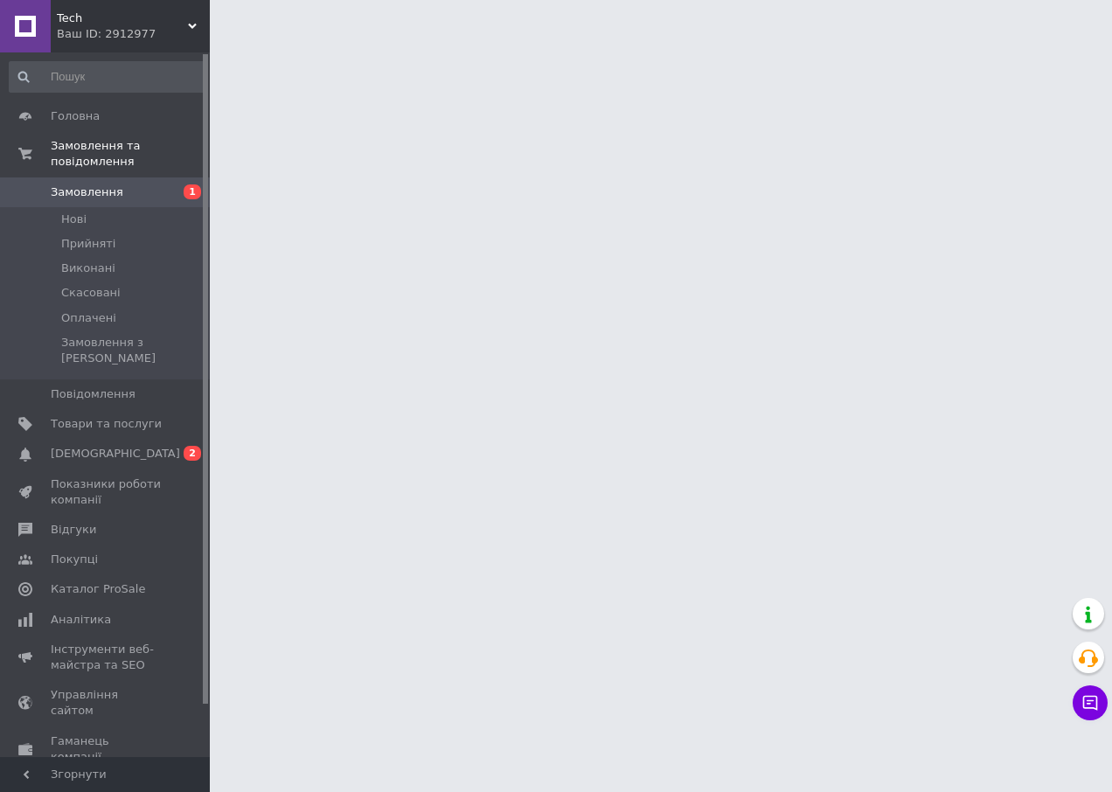  What do you see at coordinates (98, 589) in the screenshot?
I see `span: Каталог ProSale` at bounding box center [98, 589].